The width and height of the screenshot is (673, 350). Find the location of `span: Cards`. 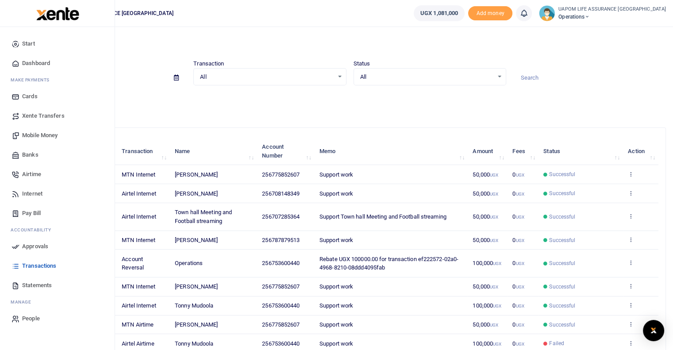

span: Cards is located at coordinates (30, 96).